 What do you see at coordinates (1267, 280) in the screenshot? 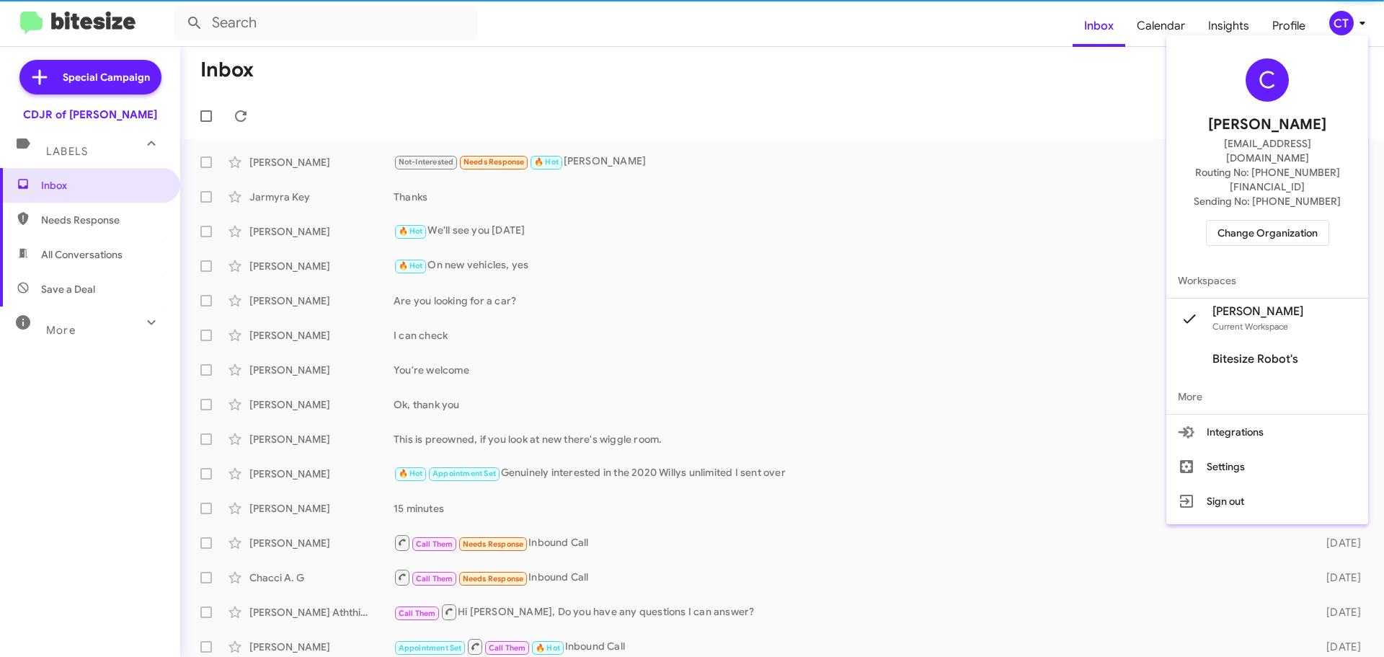
I see `span: Workspaces` at bounding box center [1267, 280].